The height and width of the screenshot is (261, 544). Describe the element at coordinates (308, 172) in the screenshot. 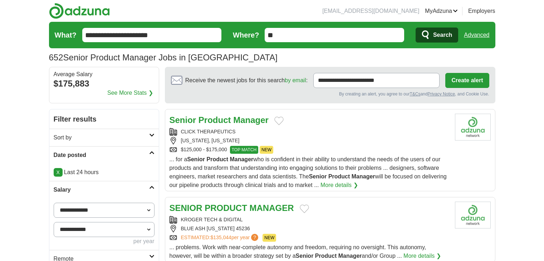

I see `span: ... for a who is confident in their ability to understand the needs of the users of our products ...` at that location.